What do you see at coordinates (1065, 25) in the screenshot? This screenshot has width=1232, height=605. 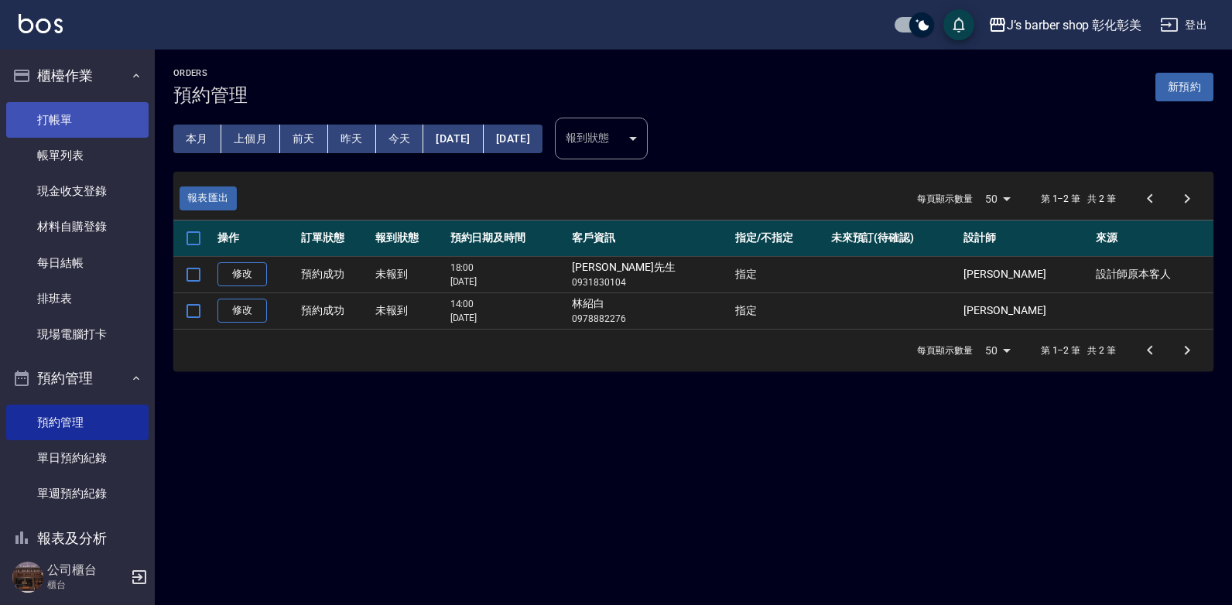 I see `button: J’s barber shop 彰化彰美` at bounding box center [1065, 25].